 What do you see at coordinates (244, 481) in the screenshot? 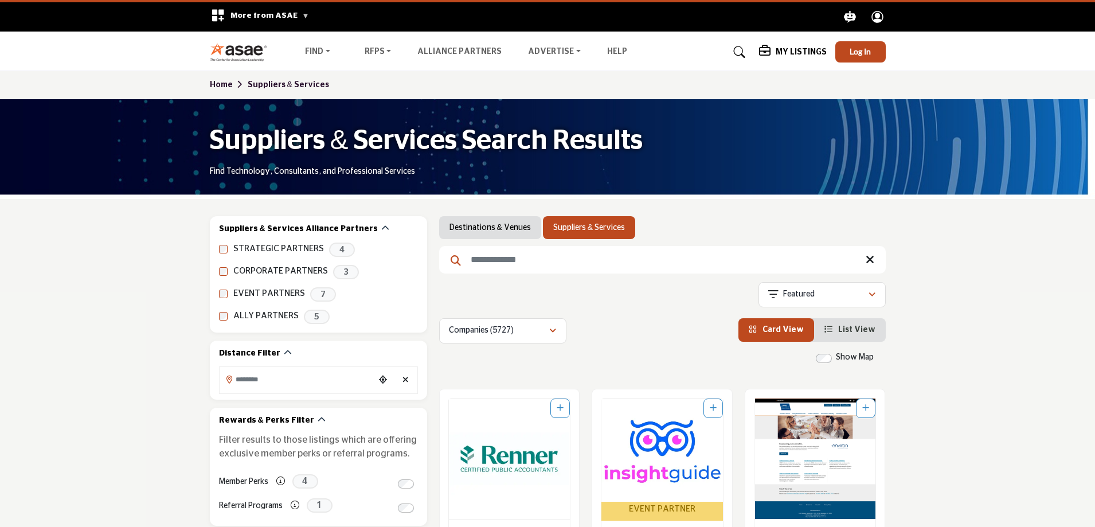
I see `label: Member Perks` at bounding box center [244, 481].